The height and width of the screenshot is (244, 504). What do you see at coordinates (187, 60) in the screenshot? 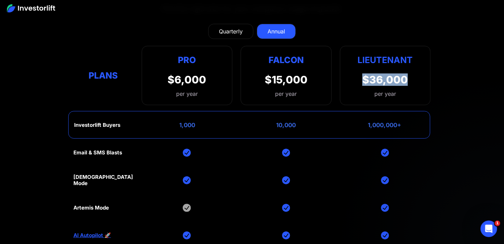
I see `div: Pro` at bounding box center [187, 60].